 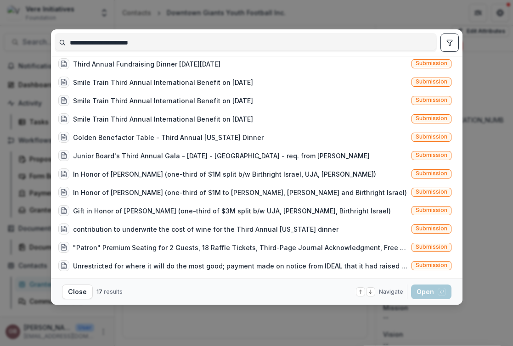 What do you see at coordinates (77, 292) in the screenshot?
I see `button: Close` at bounding box center [77, 292].